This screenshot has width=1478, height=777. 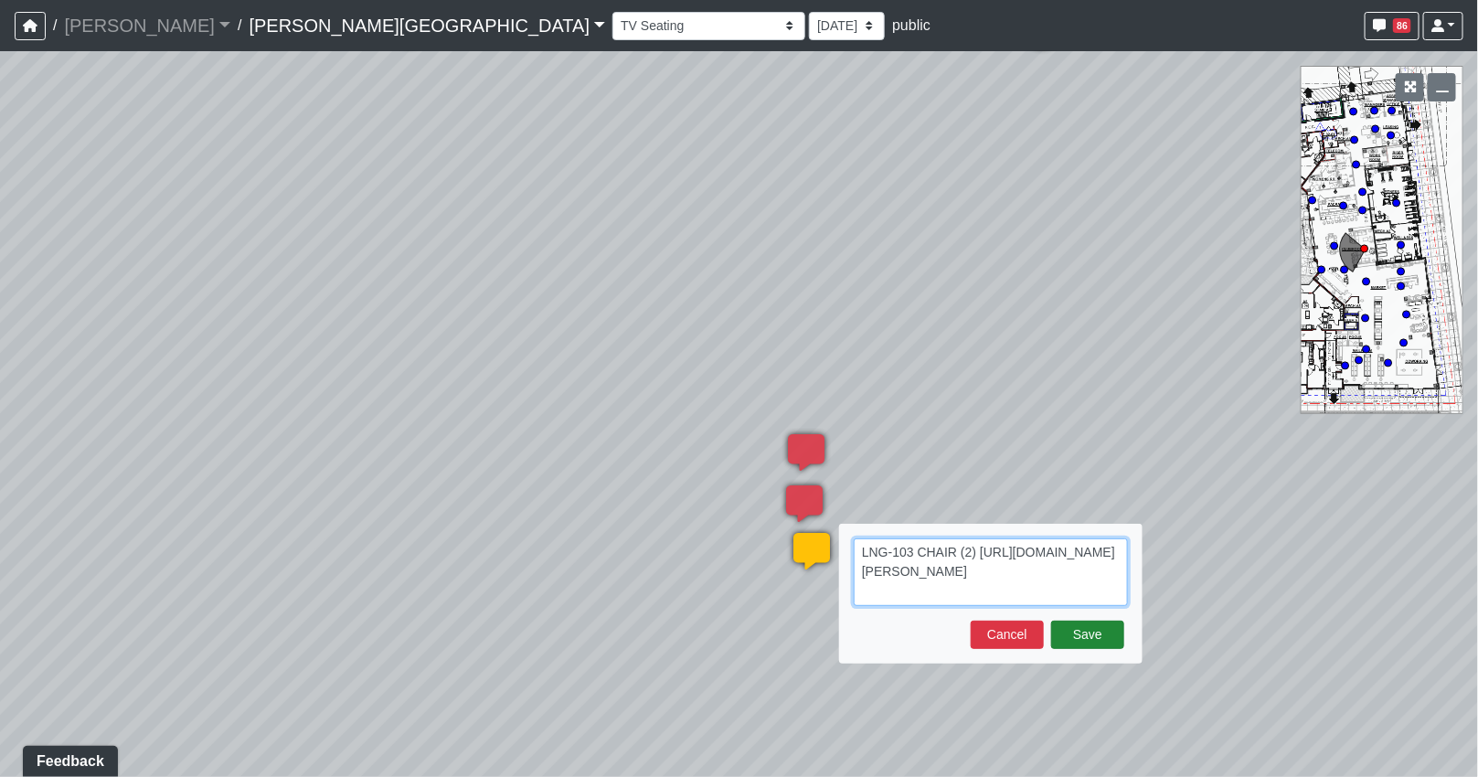 I want to click on button: Cancel, so click(x=1008, y=635).